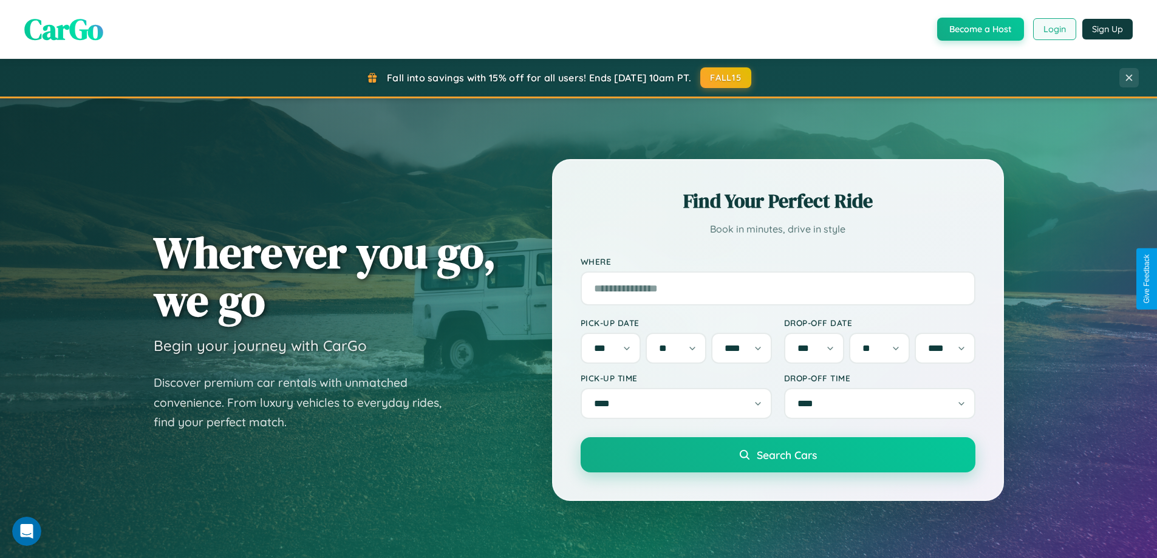  Describe the element at coordinates (879, 323) in the screenshot. I see `label: Drop-off Date` at that location.